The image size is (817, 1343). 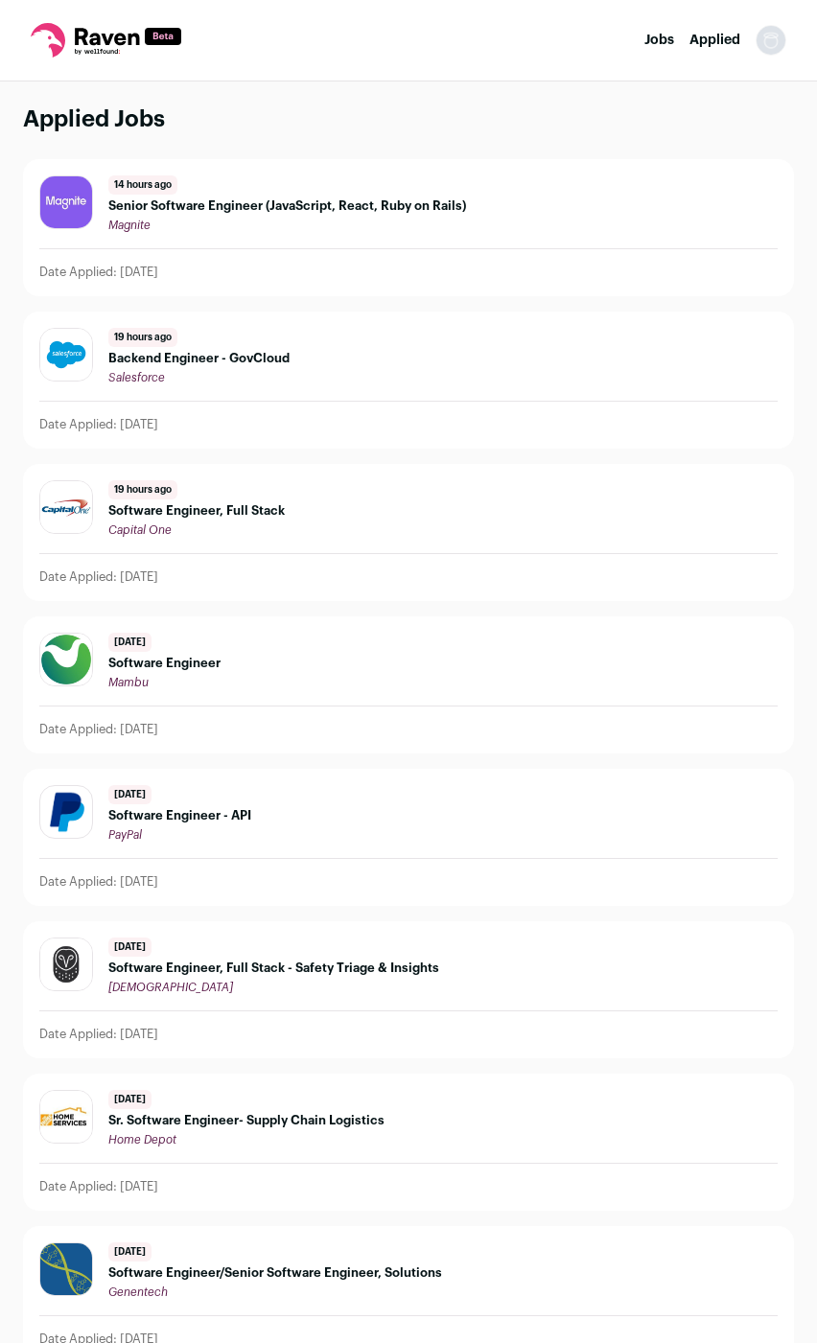 I want to click on a: Applied, so click(x=714, y=40).